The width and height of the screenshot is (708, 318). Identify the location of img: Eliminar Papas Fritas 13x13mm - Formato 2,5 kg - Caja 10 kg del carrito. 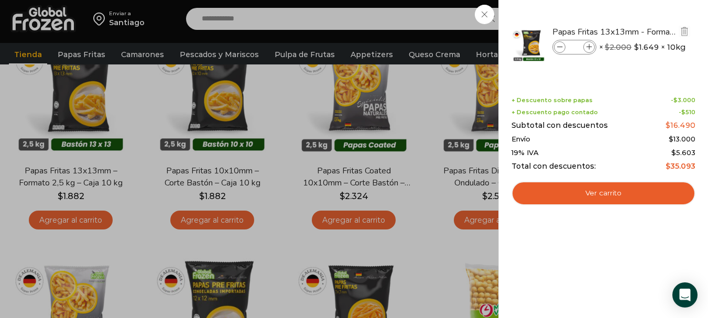
(684, 31).